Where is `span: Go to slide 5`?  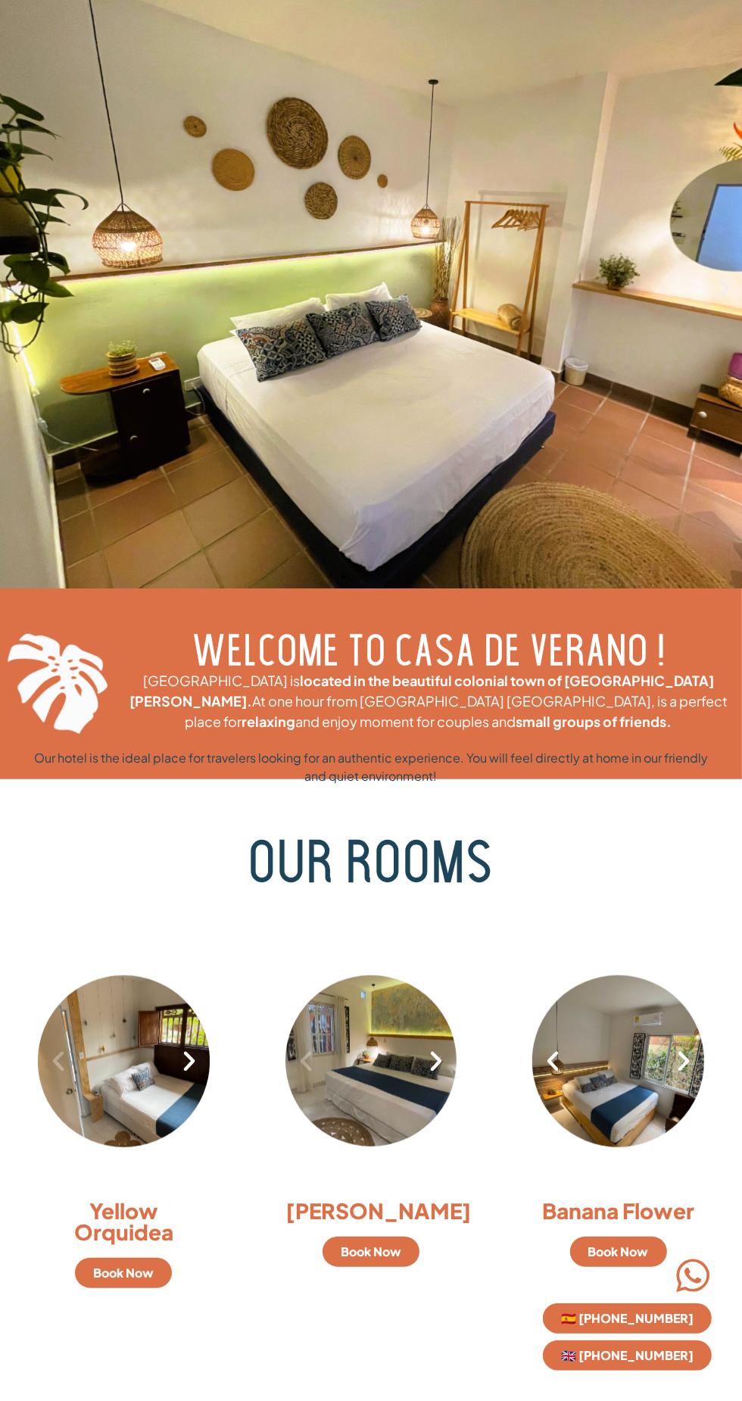
span: Go to slide 5 is located at coordinates (385, 577).